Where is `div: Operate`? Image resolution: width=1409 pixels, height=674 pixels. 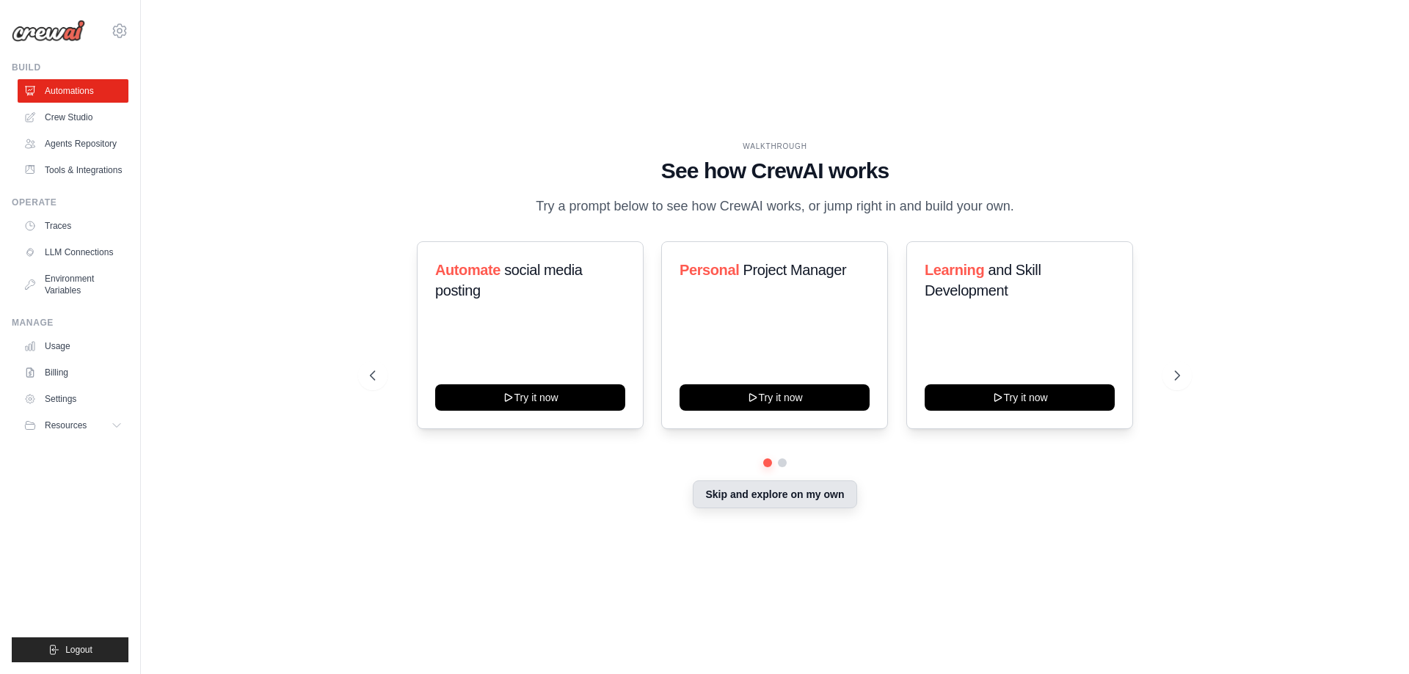
div: Operate is located at coordinates (70, 203).